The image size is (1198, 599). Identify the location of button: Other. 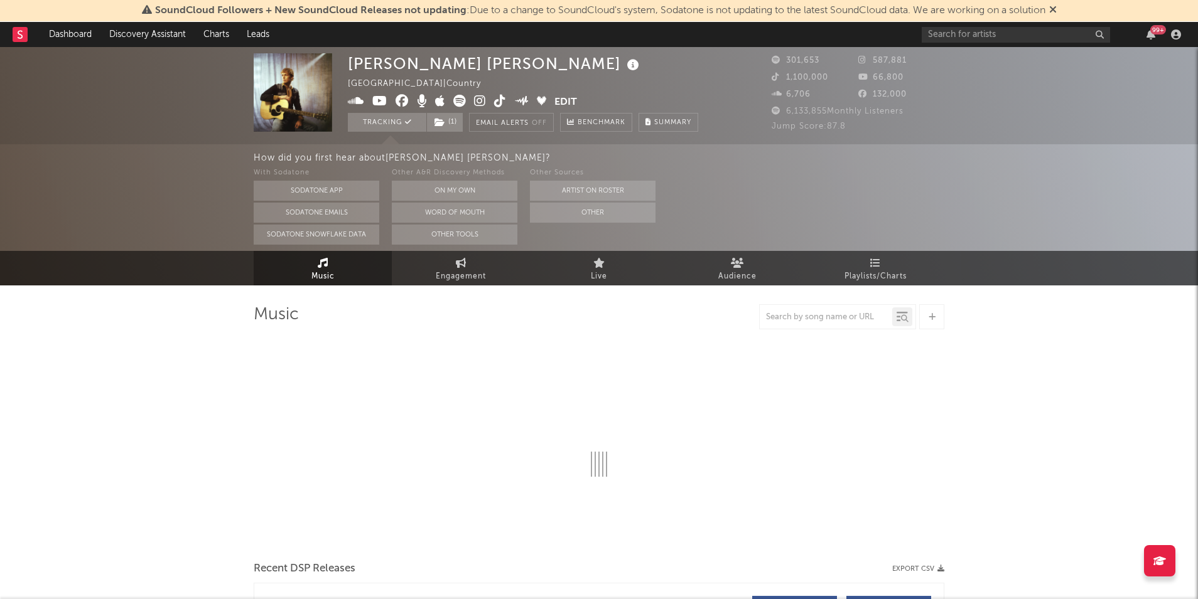
(593, 213).